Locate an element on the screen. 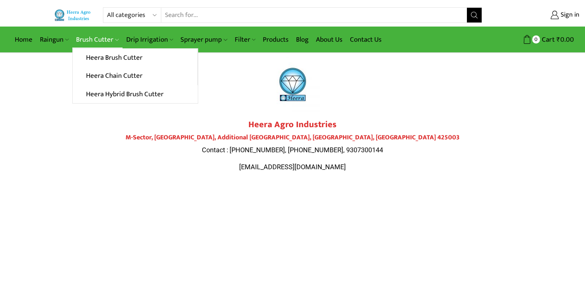 This screenshot has width=585, height=285. a: Blog is located at coordinates (302, 39).